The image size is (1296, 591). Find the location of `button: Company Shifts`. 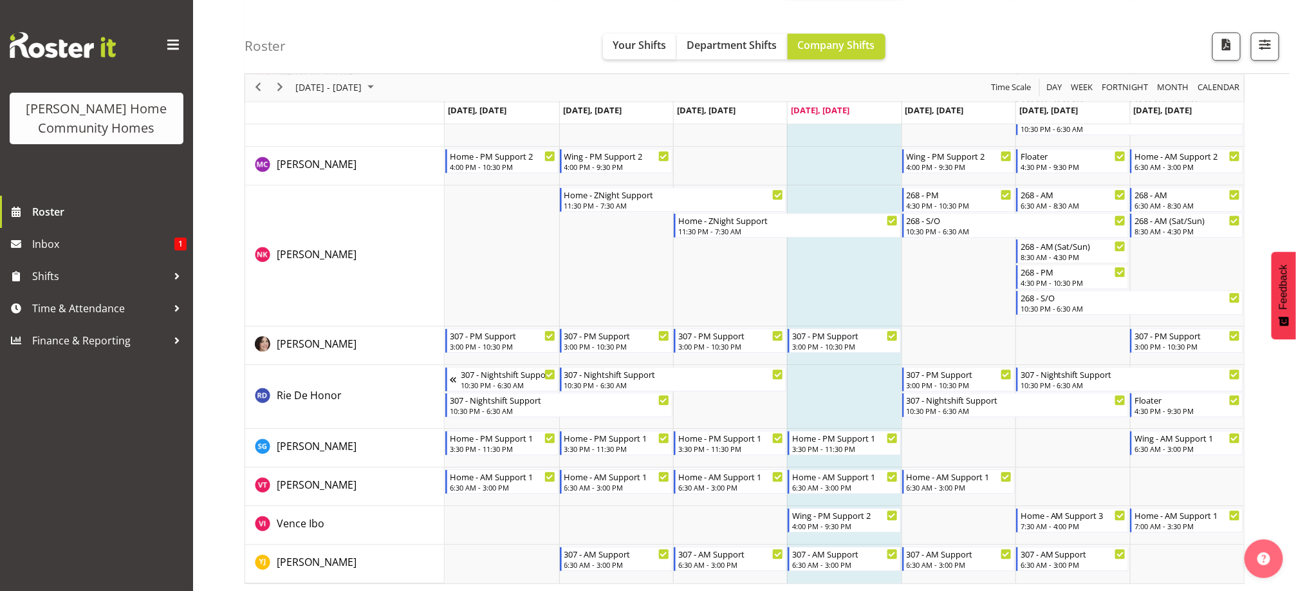

button: Company Shifts is located at coordinates (837, 46).